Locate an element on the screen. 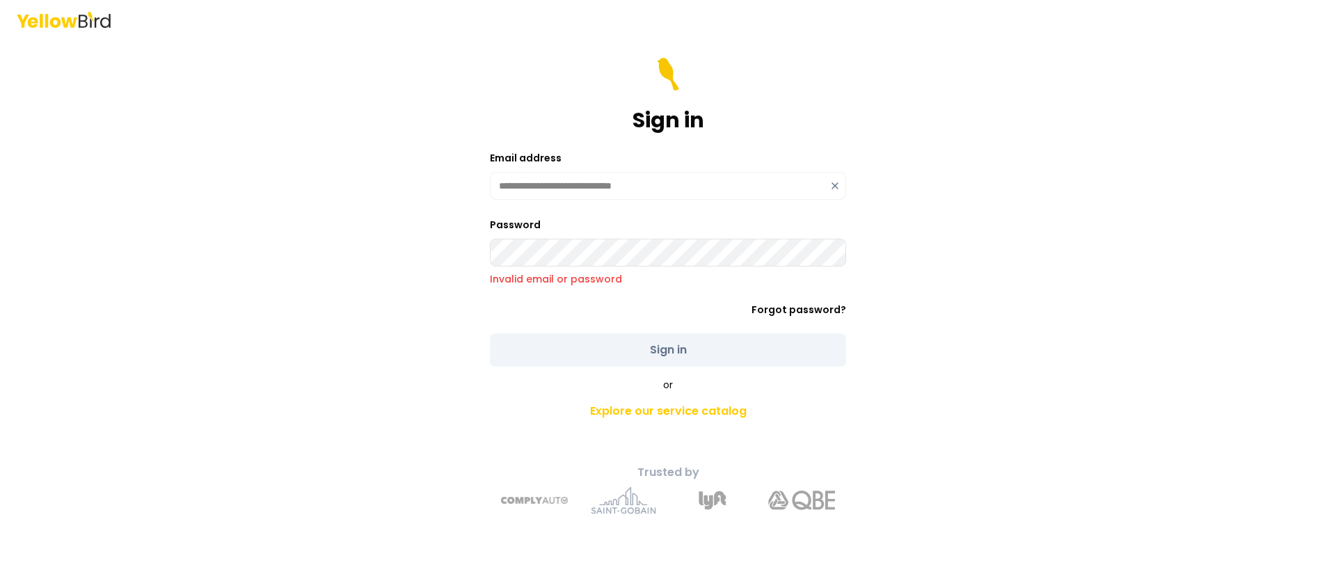 This screenshot has width=1336, height=572. span: or is located at coordinates (668, 385).